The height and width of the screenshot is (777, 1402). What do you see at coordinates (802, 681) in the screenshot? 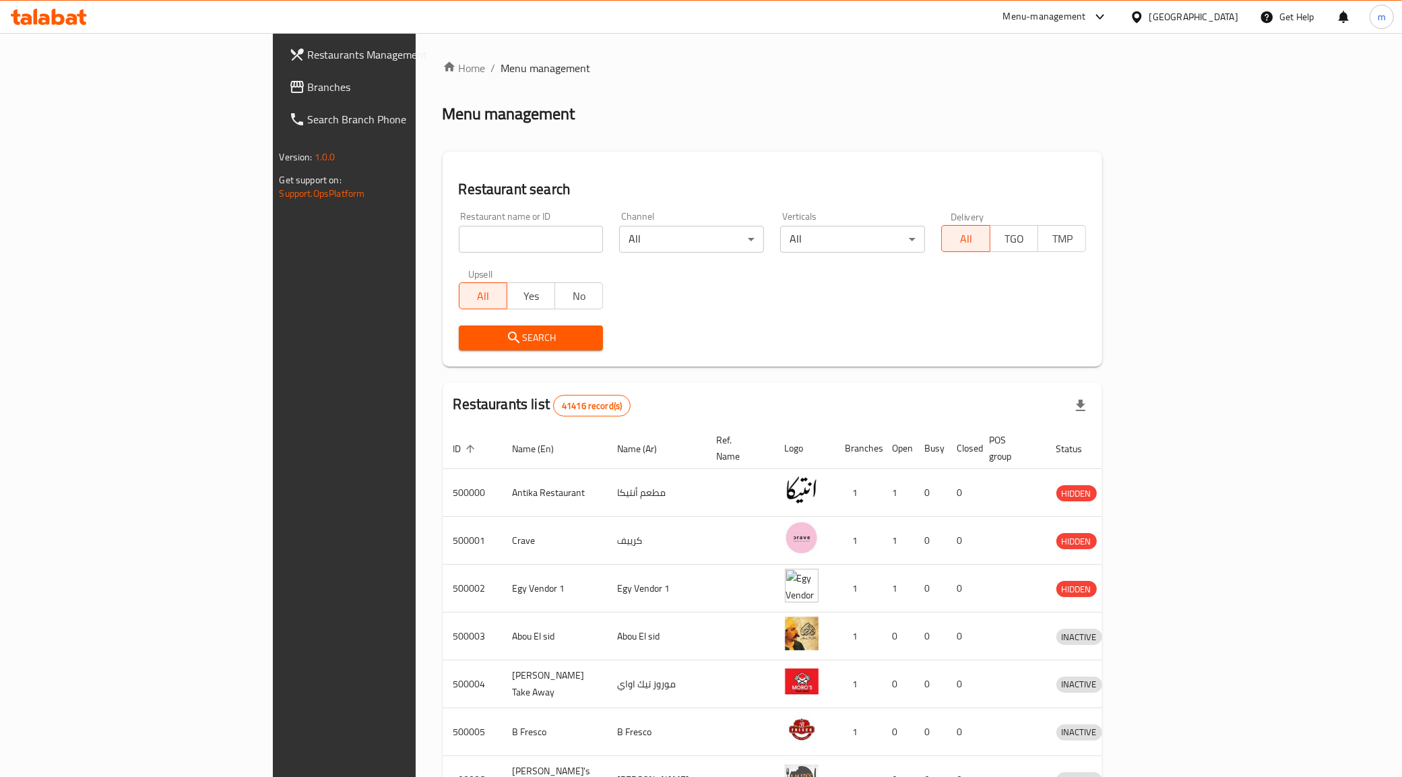
I see `img: Moro's Take Away` at bounding box center [802, 681].